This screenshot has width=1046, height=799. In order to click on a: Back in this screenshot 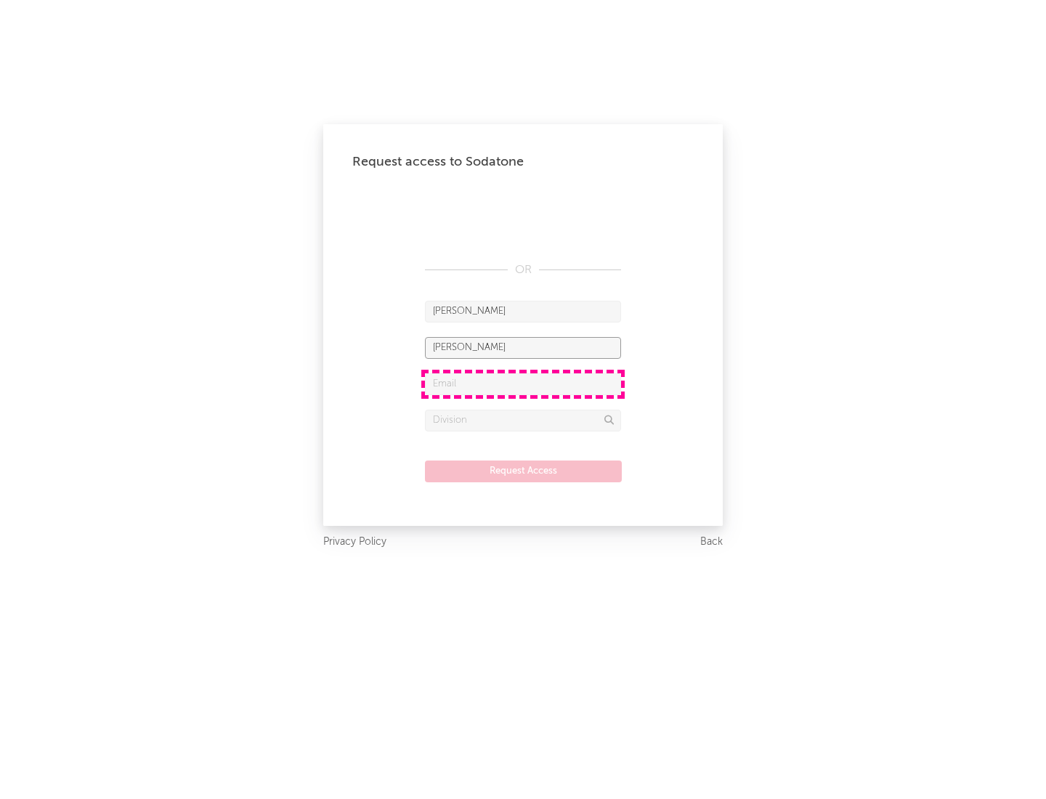, I will do `click(711, 542)`.